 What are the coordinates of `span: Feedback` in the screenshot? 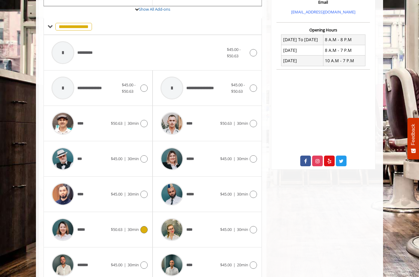 It's located at (414, 134).